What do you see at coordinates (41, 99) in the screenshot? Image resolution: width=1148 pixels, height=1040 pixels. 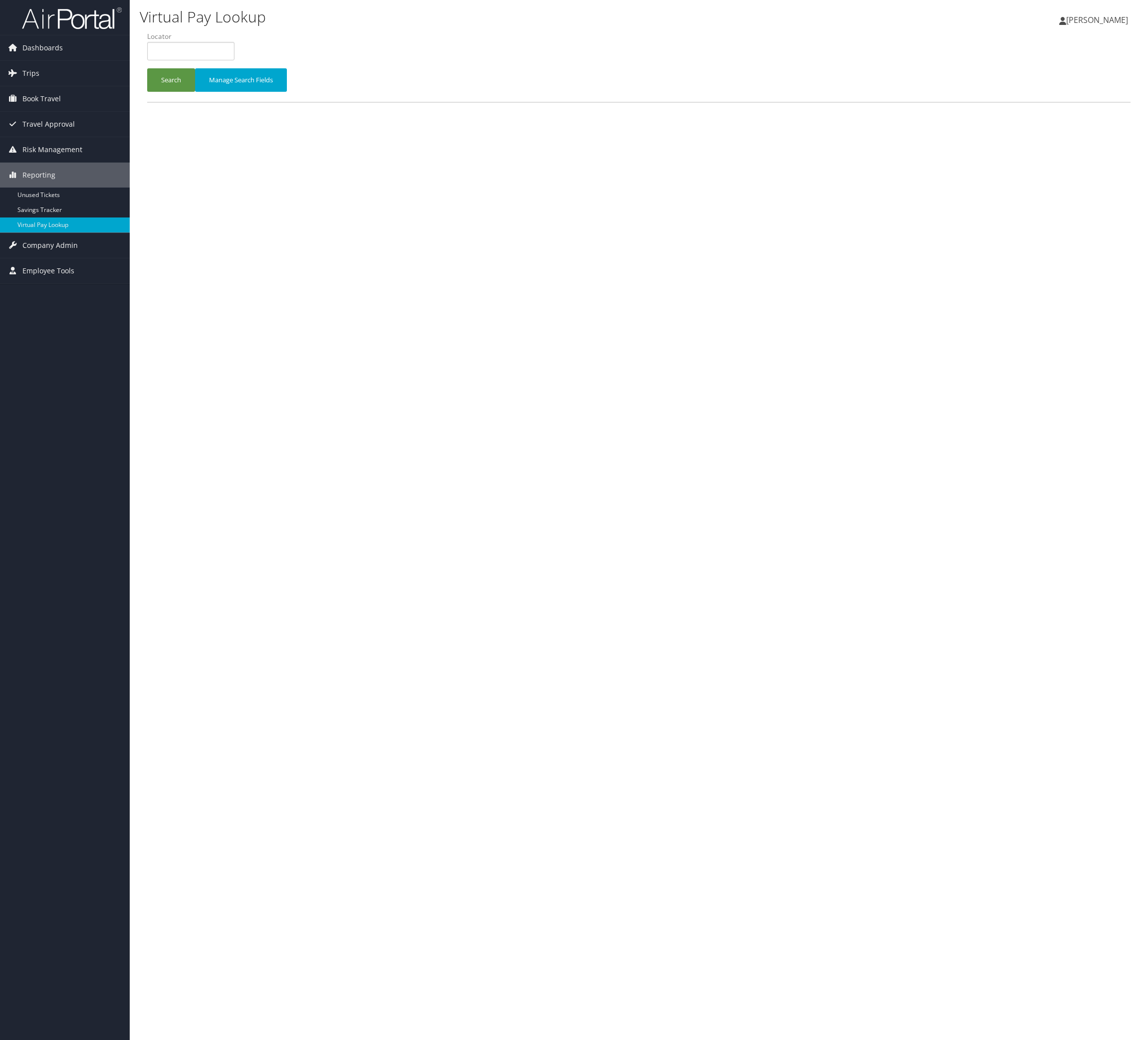 I see `span: Book Travel` at bounding box center [41, 99].